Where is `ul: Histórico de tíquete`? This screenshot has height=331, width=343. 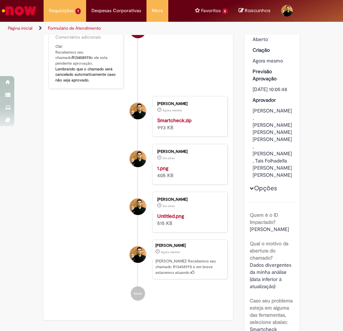 ul: Histórico de tíquete is located at coordinates (138, 158).